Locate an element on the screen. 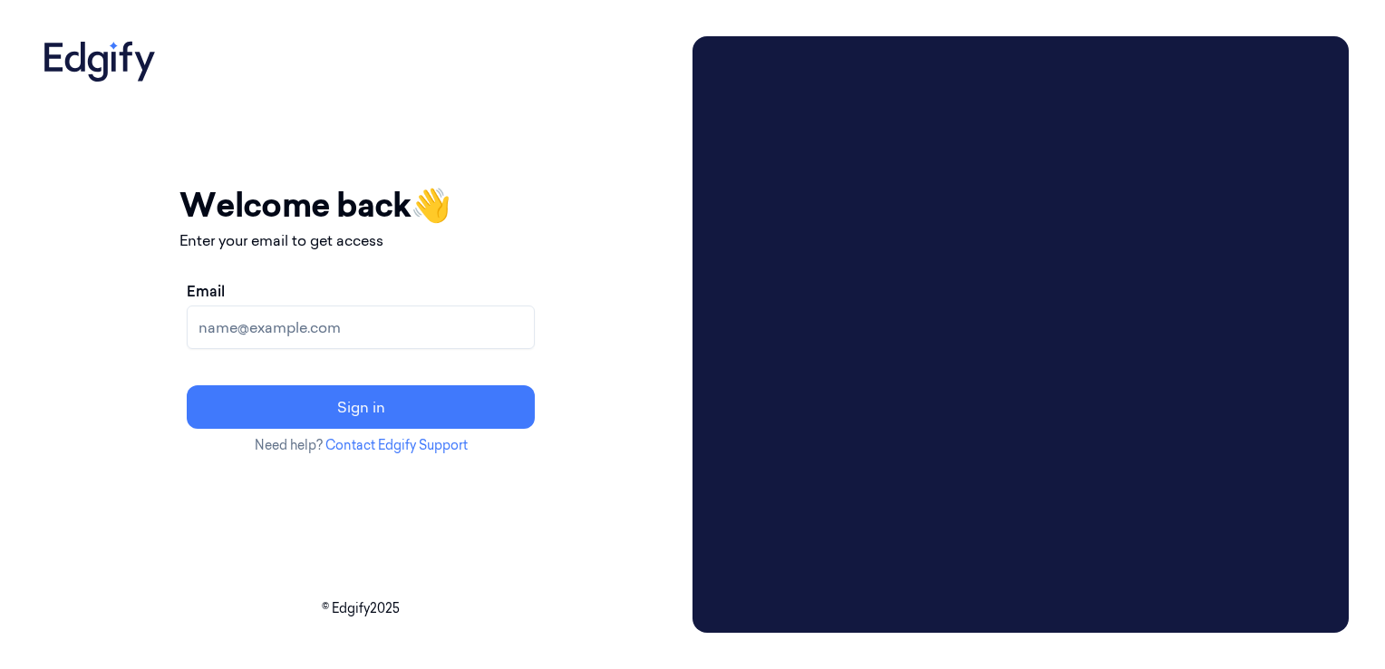  p: © Edgify 2025 is located at coordinates (361, 608).